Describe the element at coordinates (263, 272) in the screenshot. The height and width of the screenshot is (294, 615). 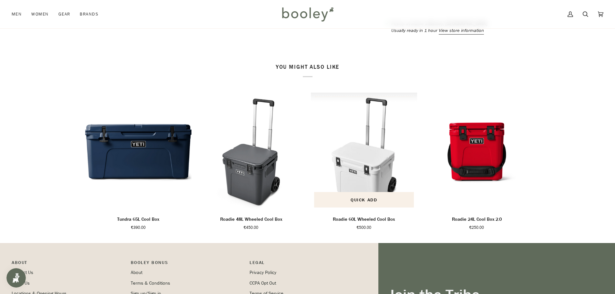
I see `a: Privacy Policy` at that location.